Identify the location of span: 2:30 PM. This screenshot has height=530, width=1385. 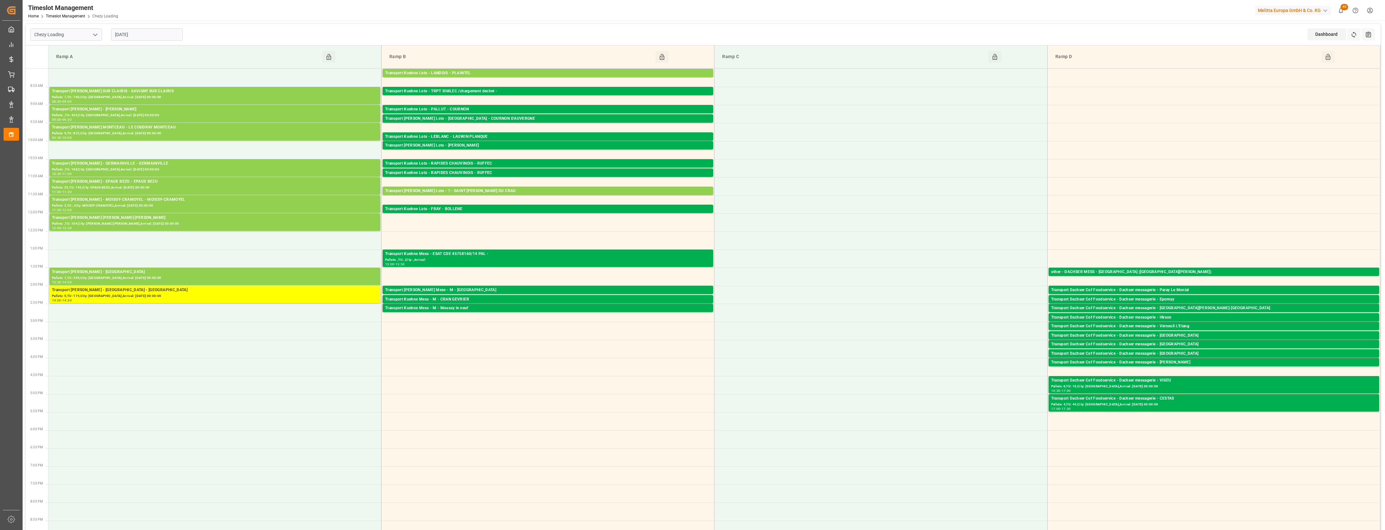
(36, 302).